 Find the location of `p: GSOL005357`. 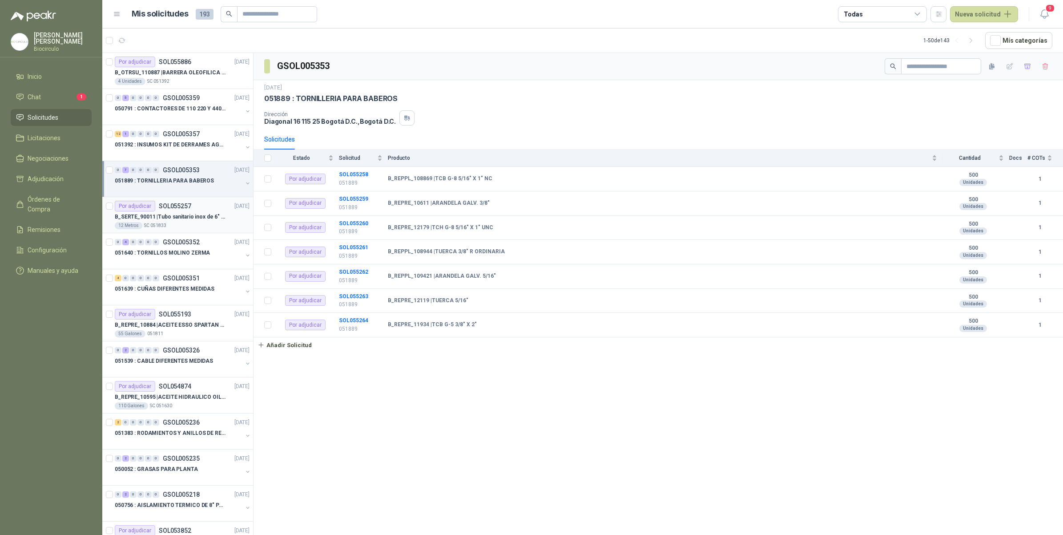

p: GSOL005357 is located at coordinates (181, 134).